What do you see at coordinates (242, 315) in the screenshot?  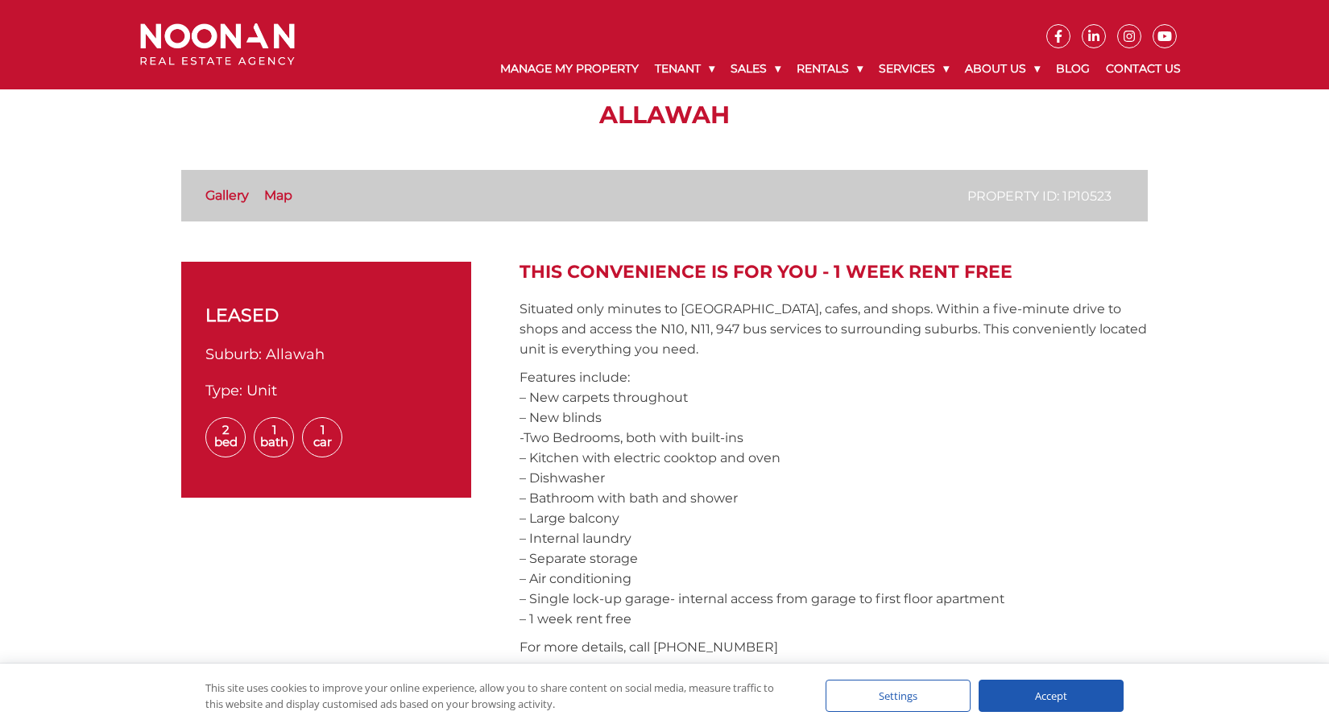 I see `span: leased` at bounding box center [242, 315].